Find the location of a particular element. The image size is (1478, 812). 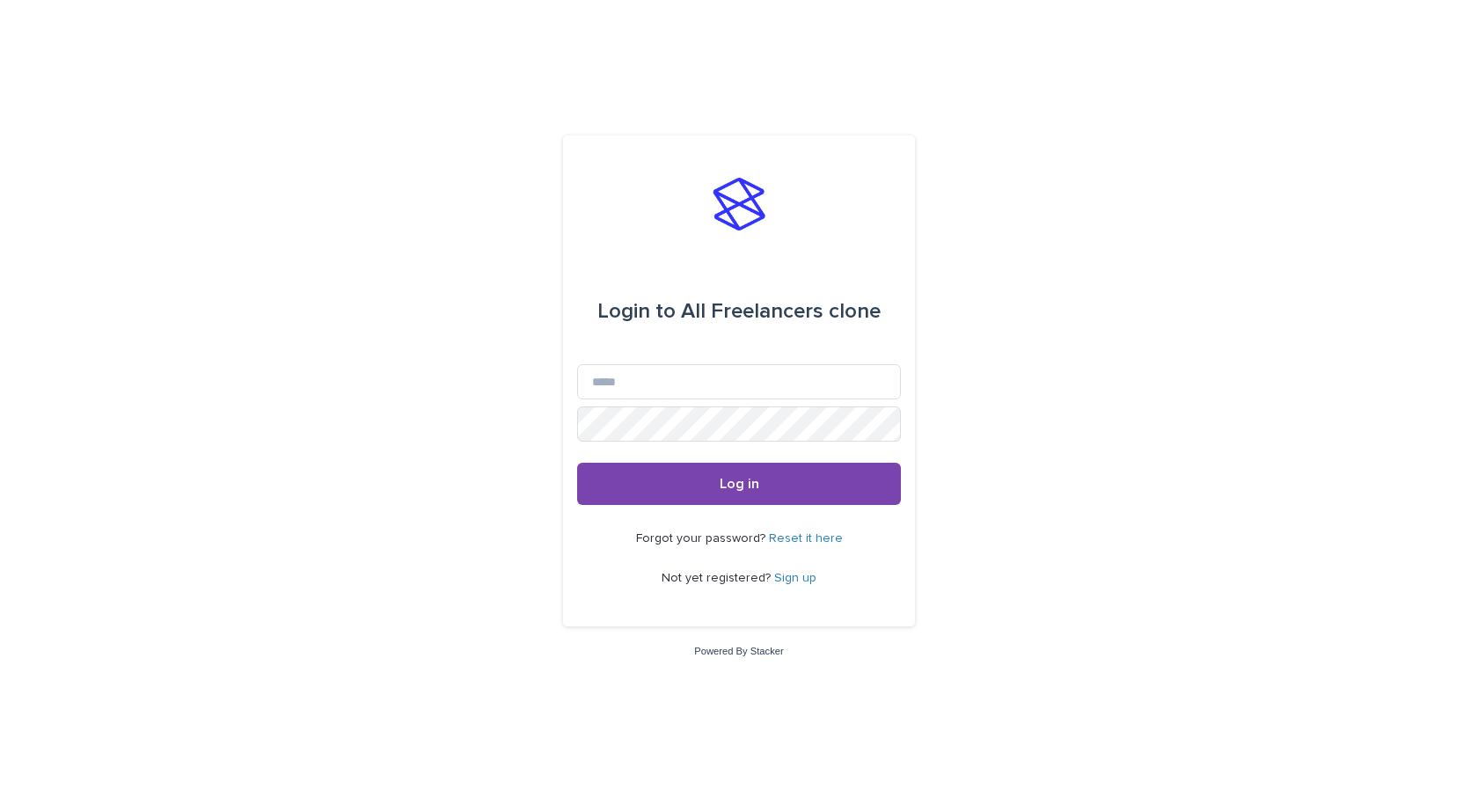

span: Forgot your password? is located at coordinates (702, 538).